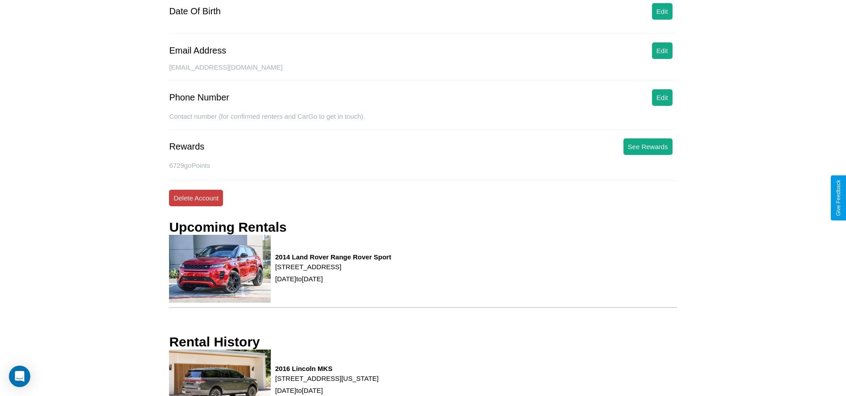  Describe the element at coordinates (196, 198) in the screenshot. I see `button: Delete Account` at that location.